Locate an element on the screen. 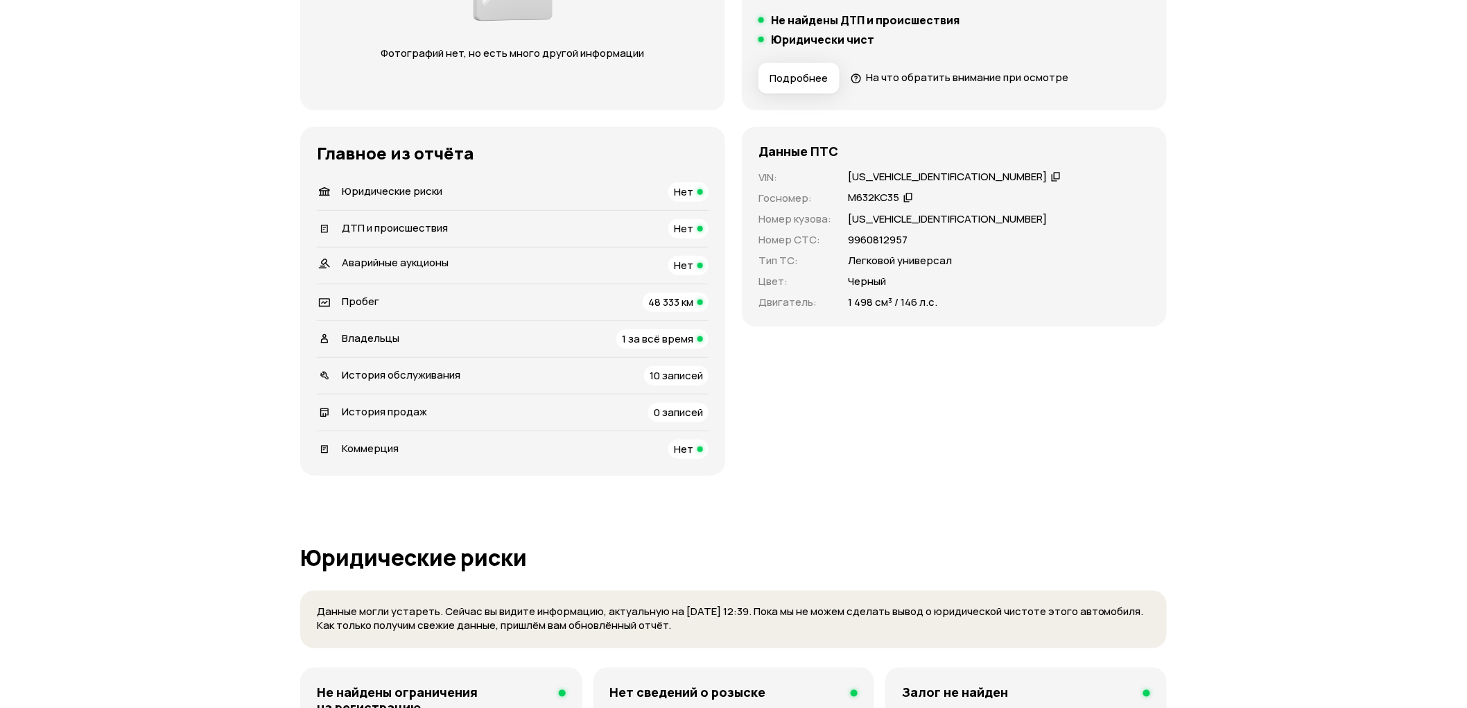 The width and height of the screenshot is (1467, 708). span: История продаж is located at coordinates (384, 411).